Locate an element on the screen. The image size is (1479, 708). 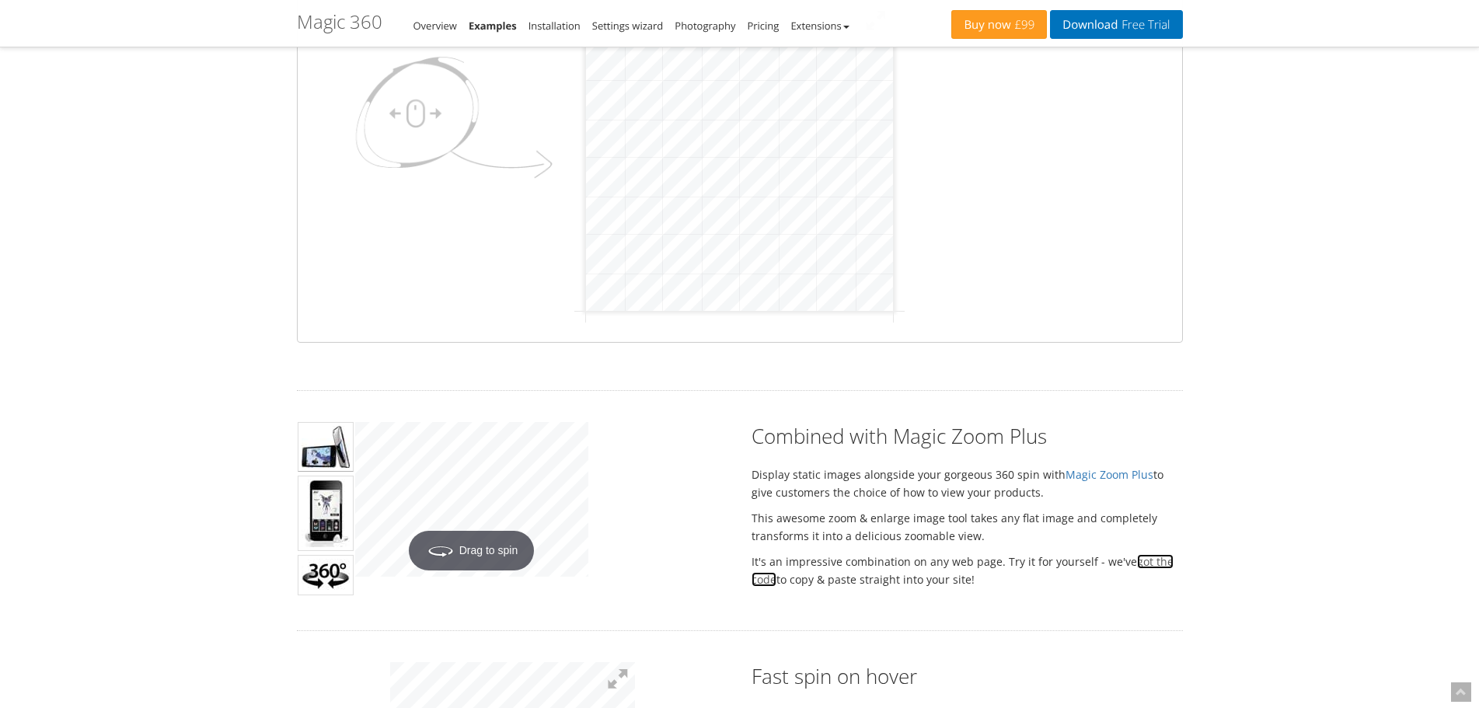
h2: Combined with Magic Zoom Plus is located at coordinates (967, 436).